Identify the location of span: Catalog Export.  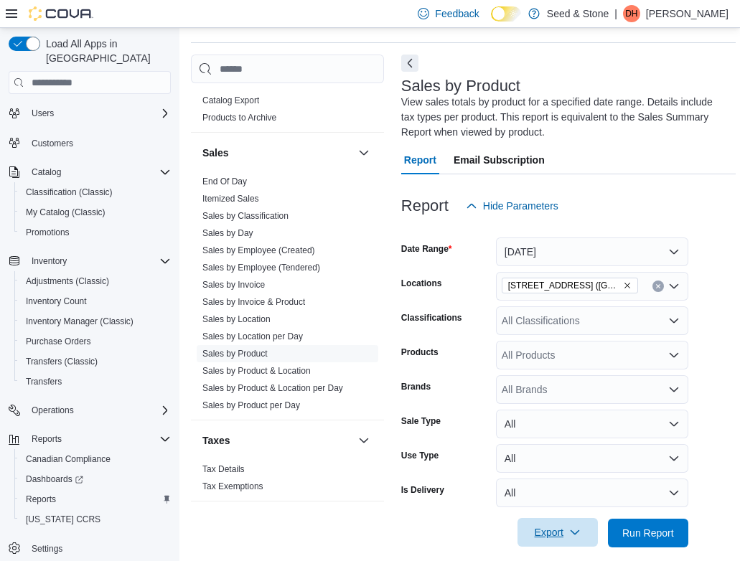
(230, 100).